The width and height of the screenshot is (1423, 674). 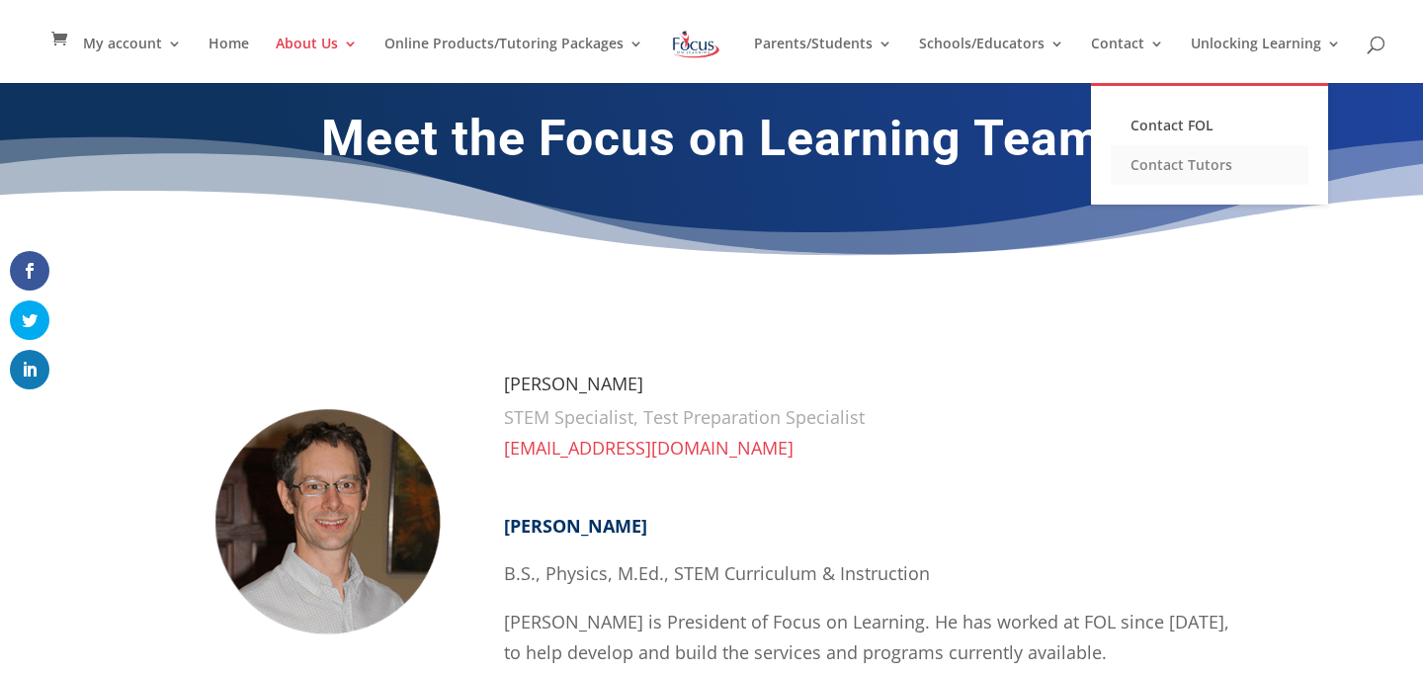 What do you see at coordinates (696, 44) in the screenshot?
I see `img: Focus on Learning` at bounding box center [696, 44].